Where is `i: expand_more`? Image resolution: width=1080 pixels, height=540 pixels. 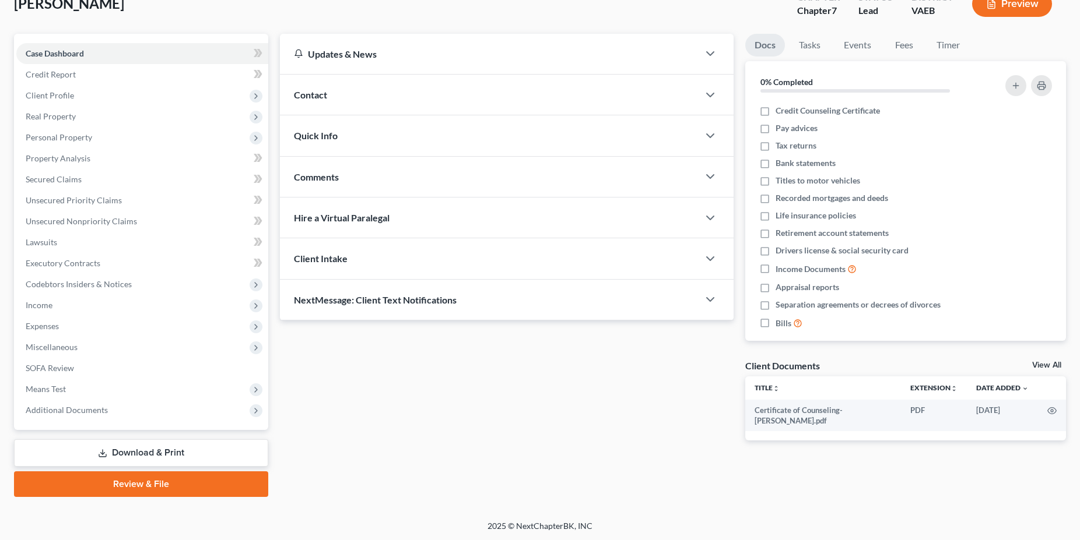 i: expand_more is located at coordinates (1025, 389).